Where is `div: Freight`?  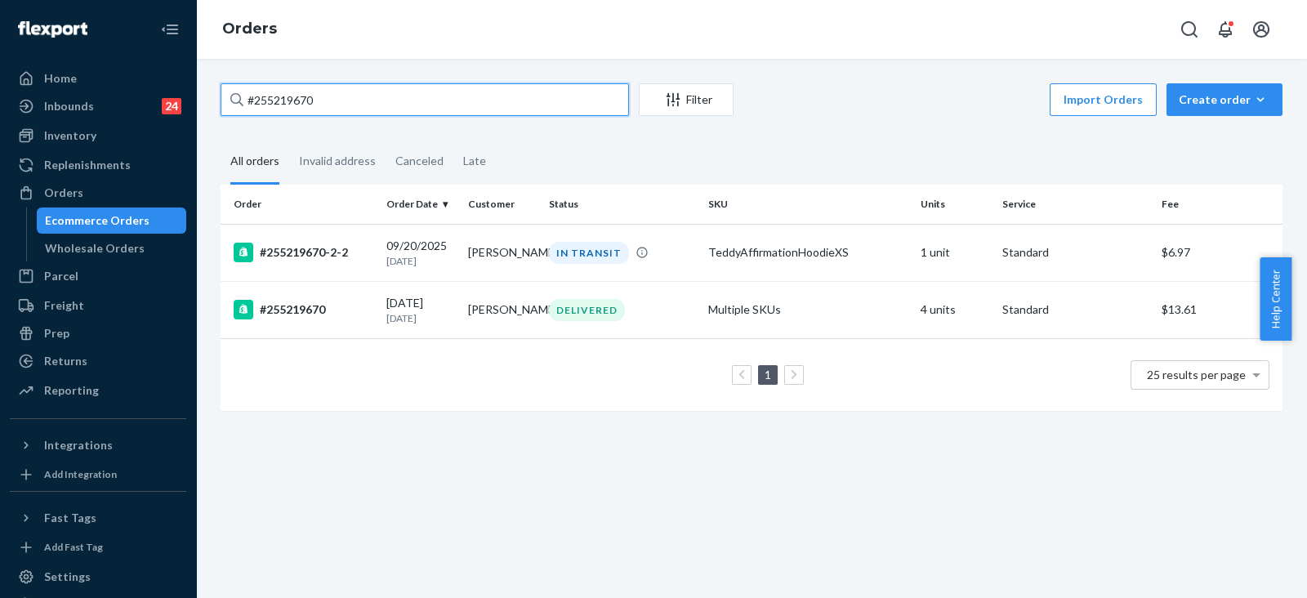 div: Freight is located at coordinates (64, 306).